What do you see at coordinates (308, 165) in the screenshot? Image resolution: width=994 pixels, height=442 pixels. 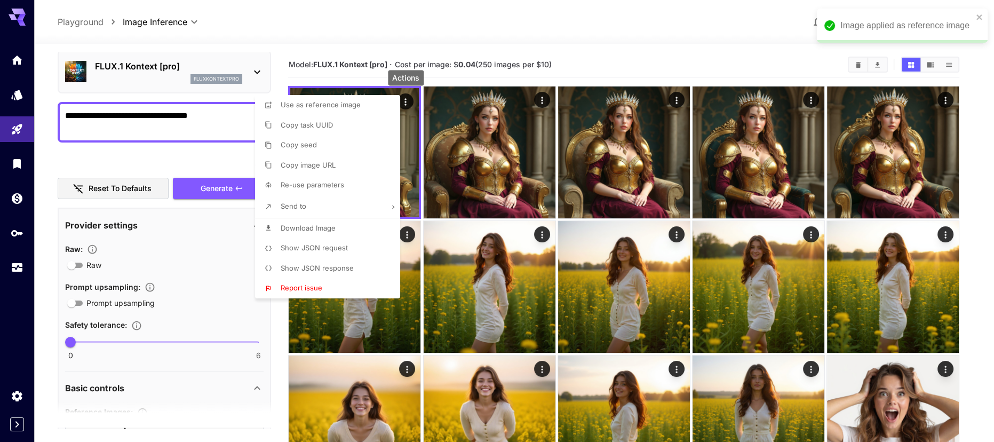 I see `span: Copy image URL` at bounding box center [308, 165].